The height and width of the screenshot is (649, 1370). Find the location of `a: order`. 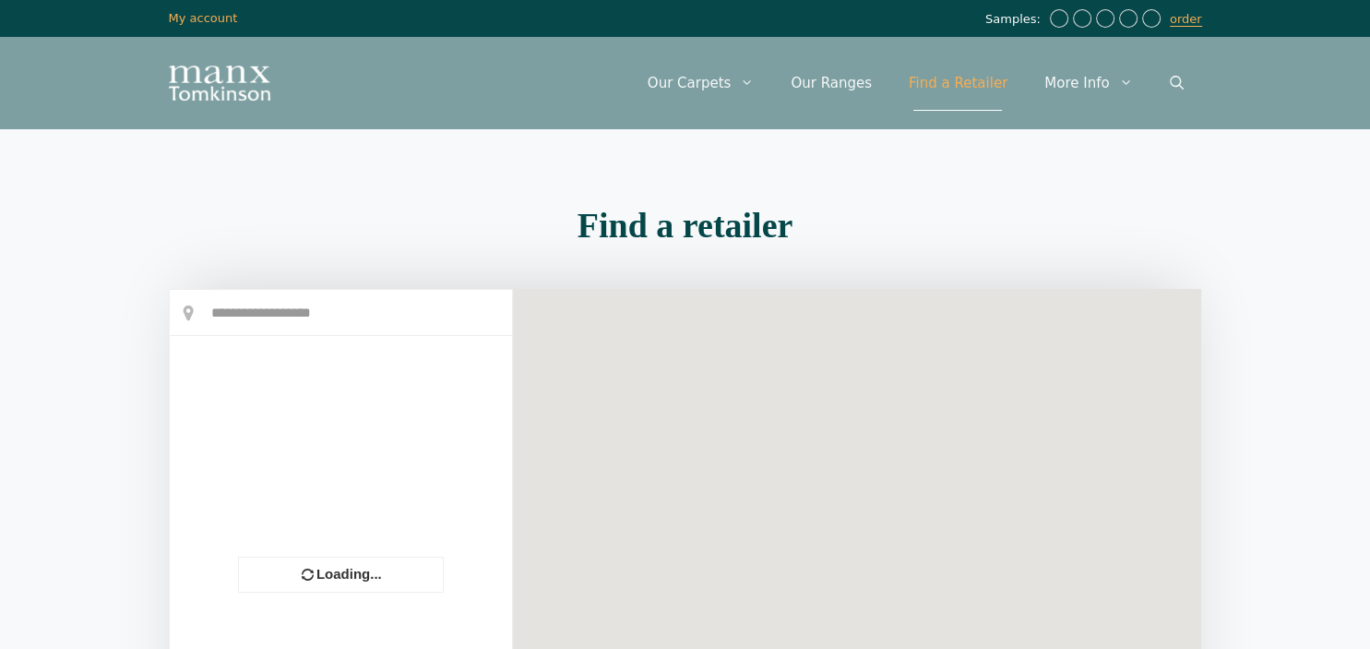

a: order is located at coordinates (1185, 19).